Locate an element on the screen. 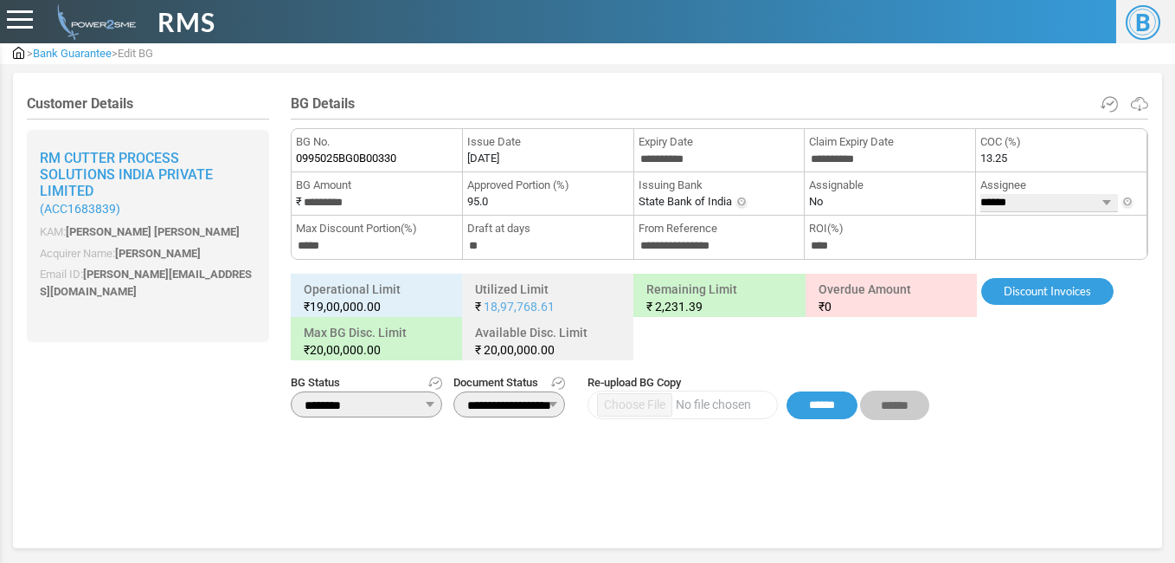 The height and width of the screenshot is (563, 1175). h6: Utilized Limit is located at coordinates (548, 298).